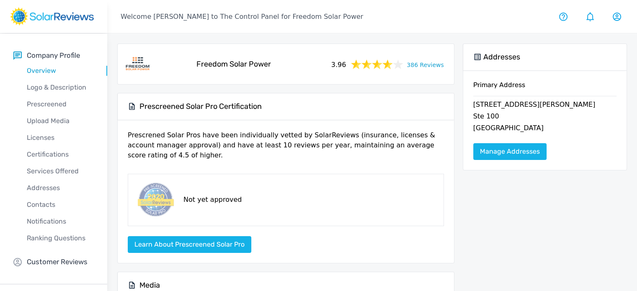 This screenshot has width=637, height=291. Describe the element at coordinates (60, 238) in the screenshot. I see `p: Ranking Questions` at that location.